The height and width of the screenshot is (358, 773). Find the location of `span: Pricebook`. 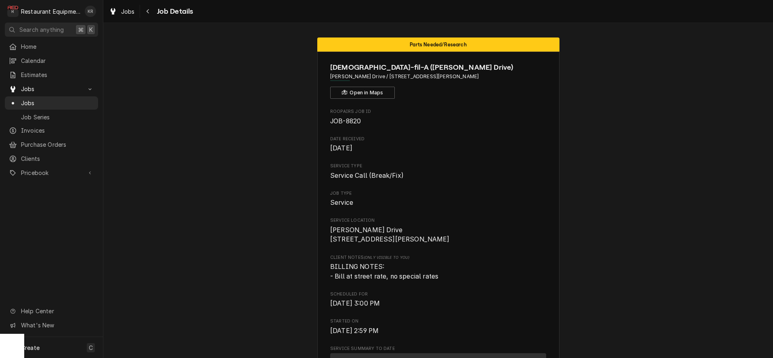

span: Pricebook is located at coordinates (51, 173).